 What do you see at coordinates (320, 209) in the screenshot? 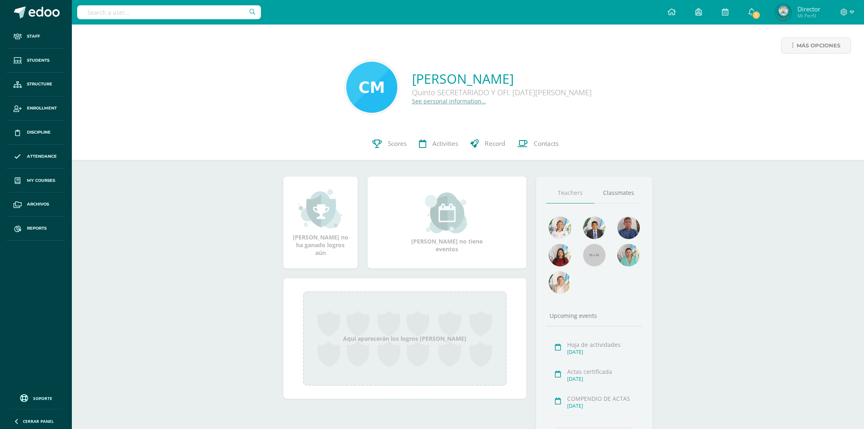
I see `img: achievement_small.png` at bounding box center [320, 209].